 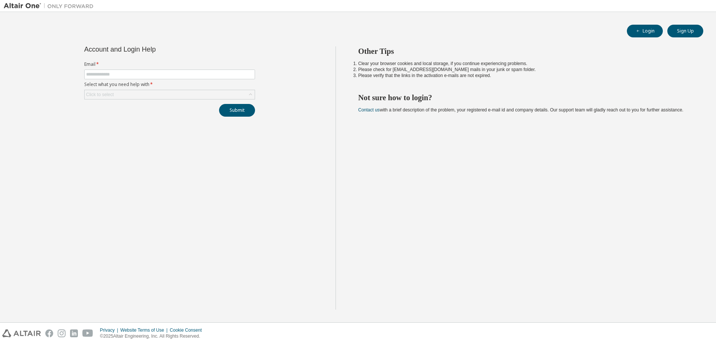 What do you see at coordinates (170, 64) in the screenshot?
I see `label: Email` at bounding box center [170, 64].